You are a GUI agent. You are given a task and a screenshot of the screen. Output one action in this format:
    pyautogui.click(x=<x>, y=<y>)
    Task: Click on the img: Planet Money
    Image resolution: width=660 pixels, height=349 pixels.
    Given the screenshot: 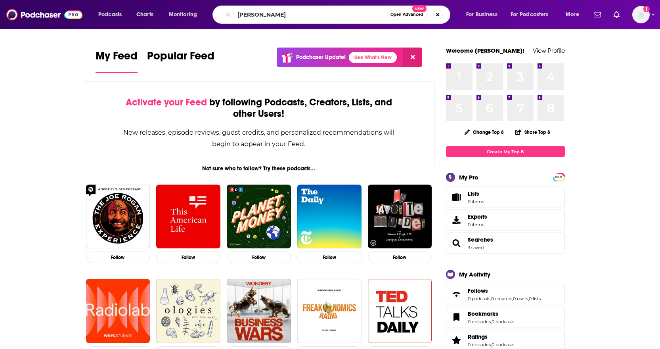 What is the action you would take?
    pyautogui.click(x=259, y=217)
    